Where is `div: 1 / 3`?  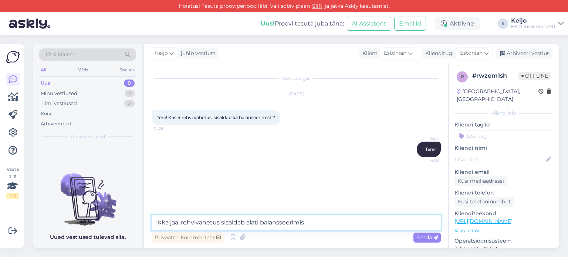
div: 1 / 3 is located at coordinates (13, 196).